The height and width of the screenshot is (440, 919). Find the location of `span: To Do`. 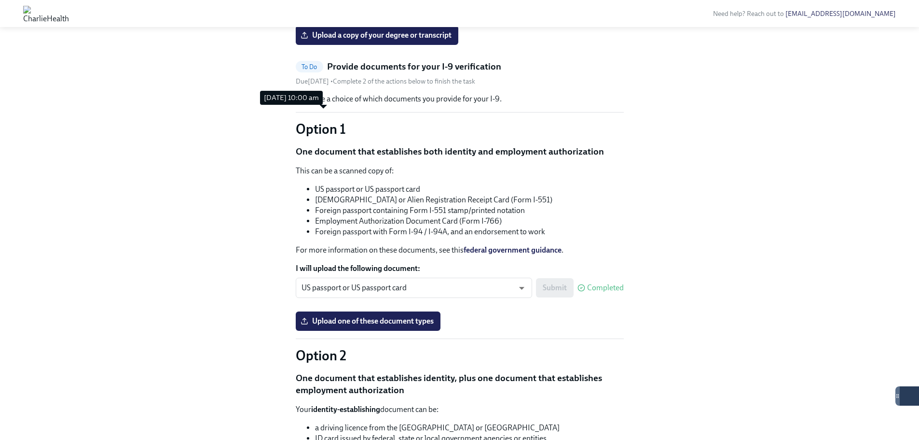

span: To Do is located at coordinates (309, 67).